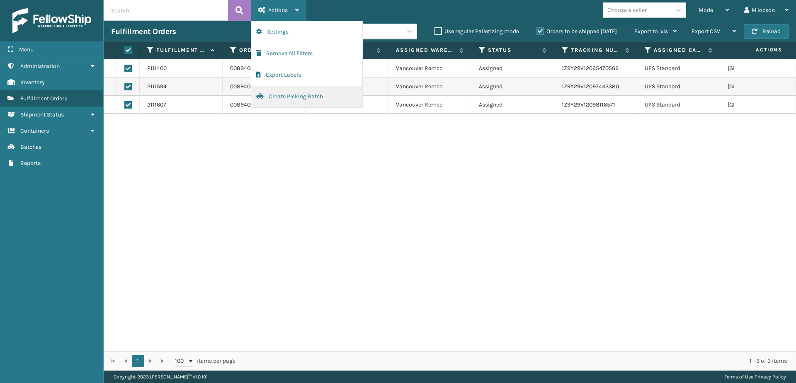 The image size is (796, 383). I want to click on div: 1 - 3 of 3 items, so click(517, 361).